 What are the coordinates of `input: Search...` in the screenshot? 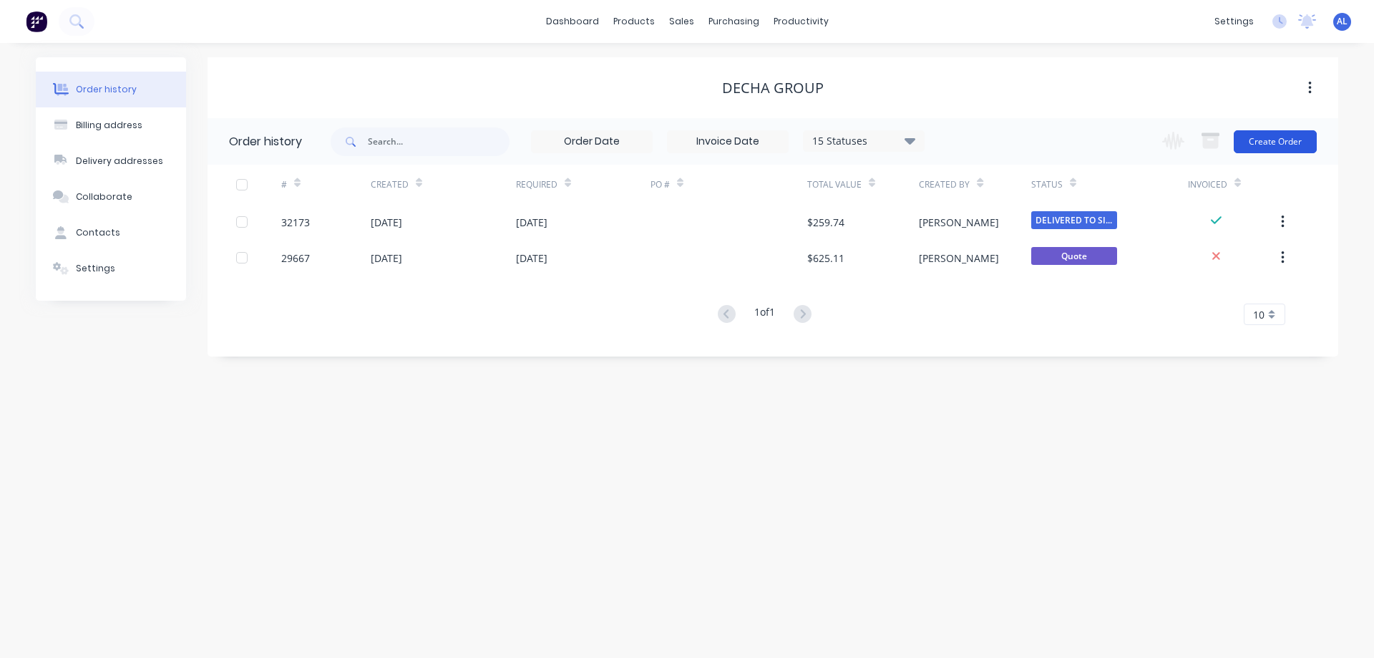 It's located at (439, 142).